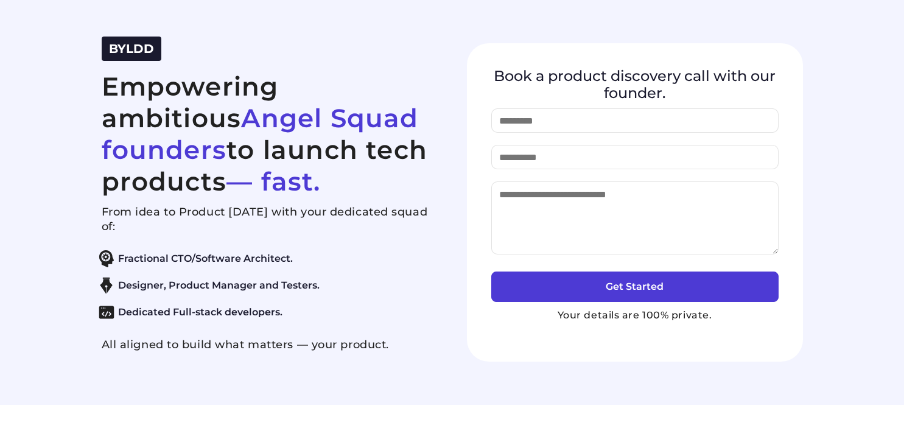 The width and height of the screenshot is (904, 428). Describe the element at coordinates (270, 344) in the screenshot. I see `p: All aligned to build what matters — your product.` at that location.